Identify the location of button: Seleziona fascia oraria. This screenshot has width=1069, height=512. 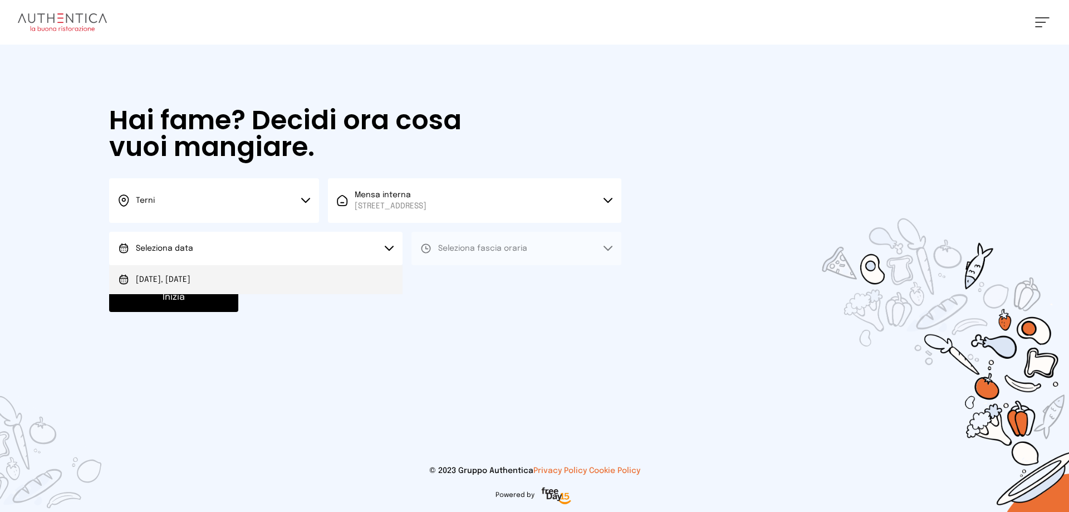
(516, 248).